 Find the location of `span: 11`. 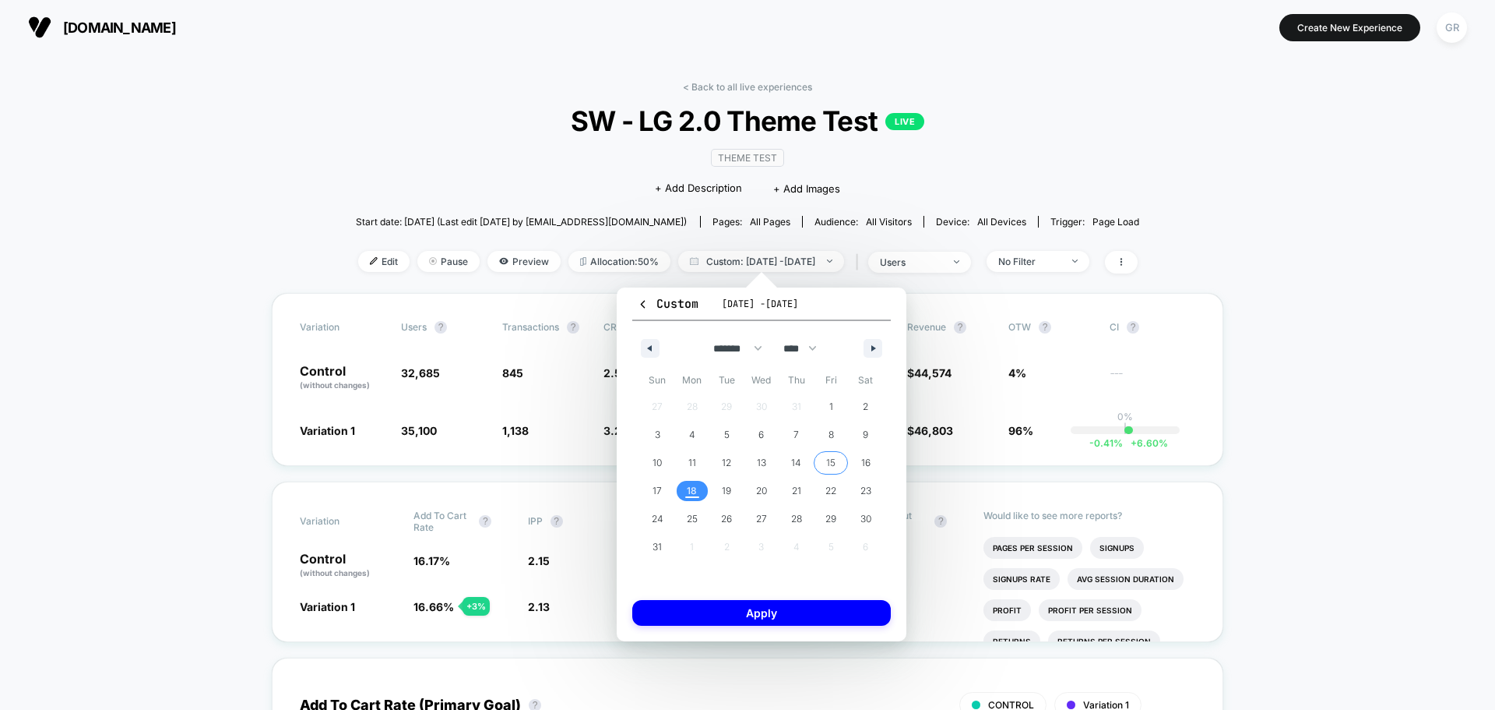

span: 11 is located at coordinates (692, 463).